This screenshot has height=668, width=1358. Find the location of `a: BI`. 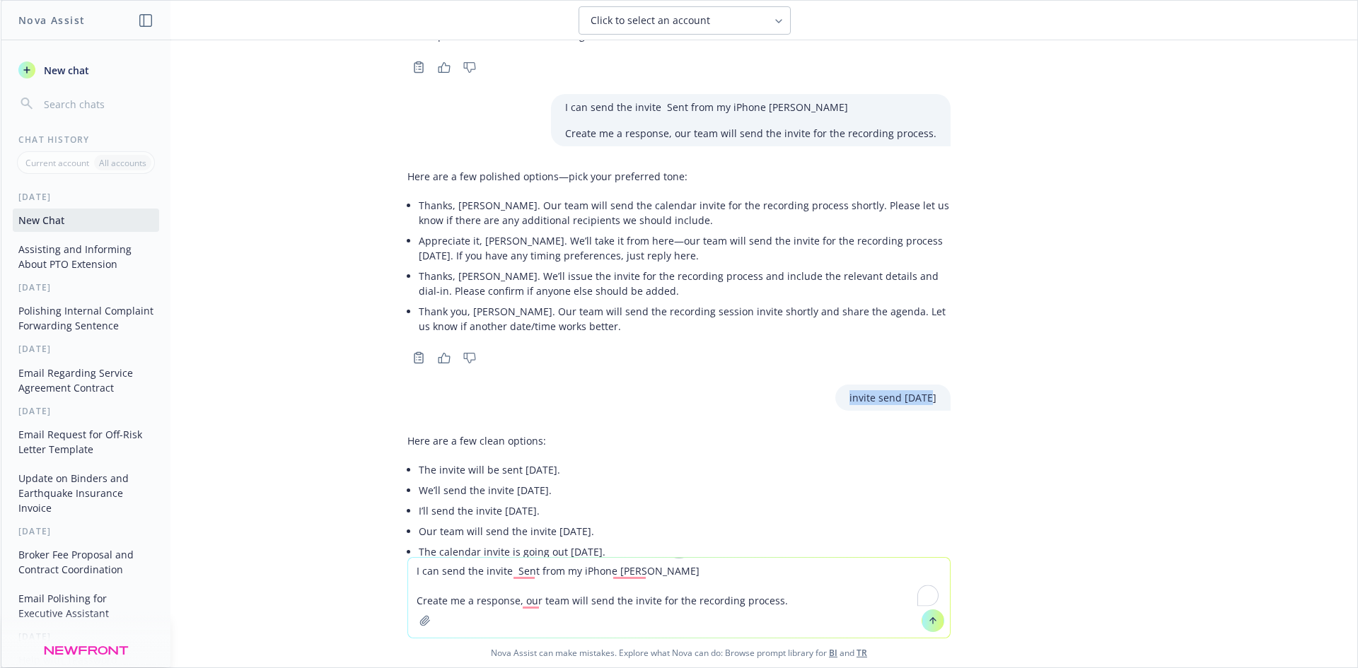

a: BI is located at coordinates (833, 653).